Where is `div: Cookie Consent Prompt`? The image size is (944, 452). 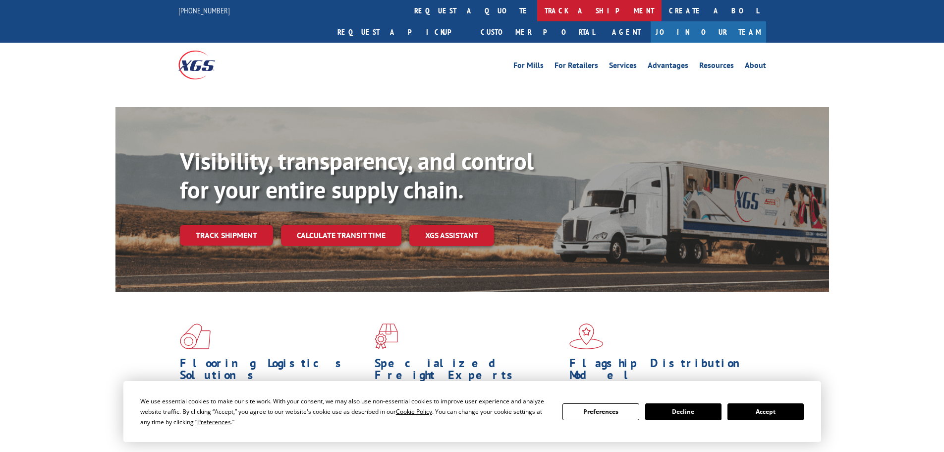 div: Cookie Consent Prompt is located at coordinates (472, 411).